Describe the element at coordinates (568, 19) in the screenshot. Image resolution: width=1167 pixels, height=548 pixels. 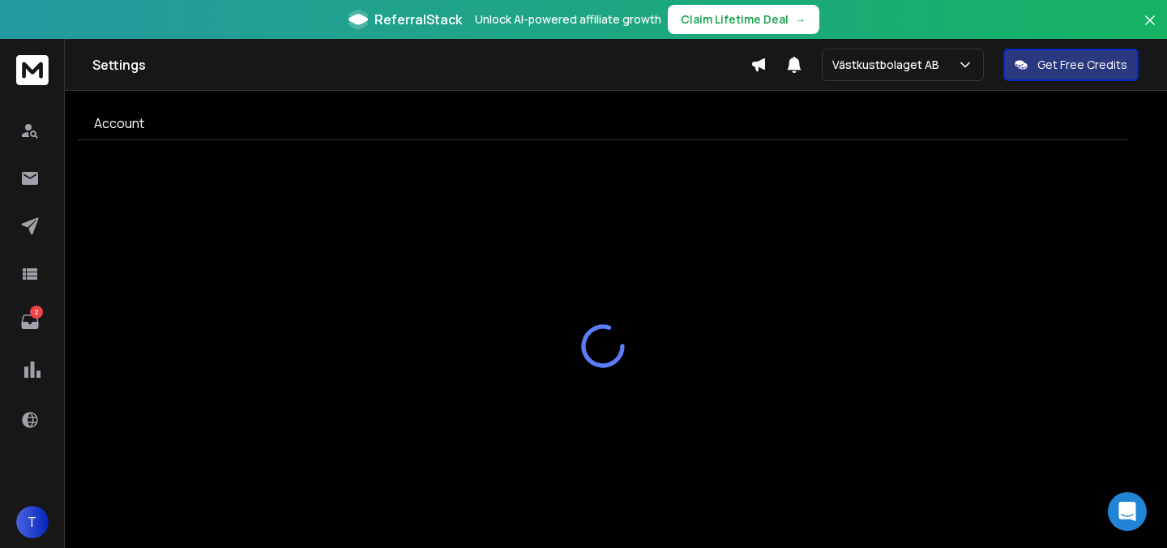
I see `p: Unlock AI-powered affiliate growth` at that location.